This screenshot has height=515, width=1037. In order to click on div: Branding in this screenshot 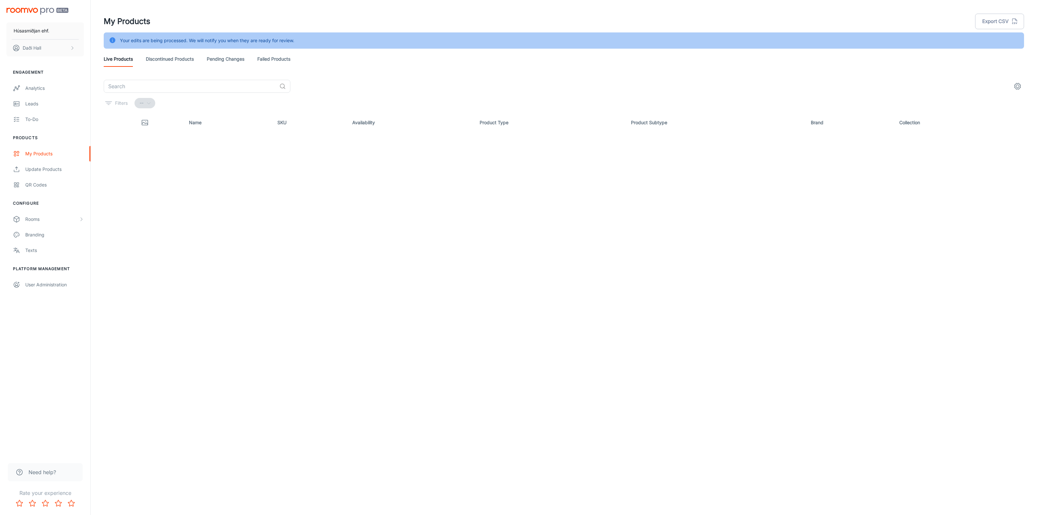, I will do `click(54, 235)`.